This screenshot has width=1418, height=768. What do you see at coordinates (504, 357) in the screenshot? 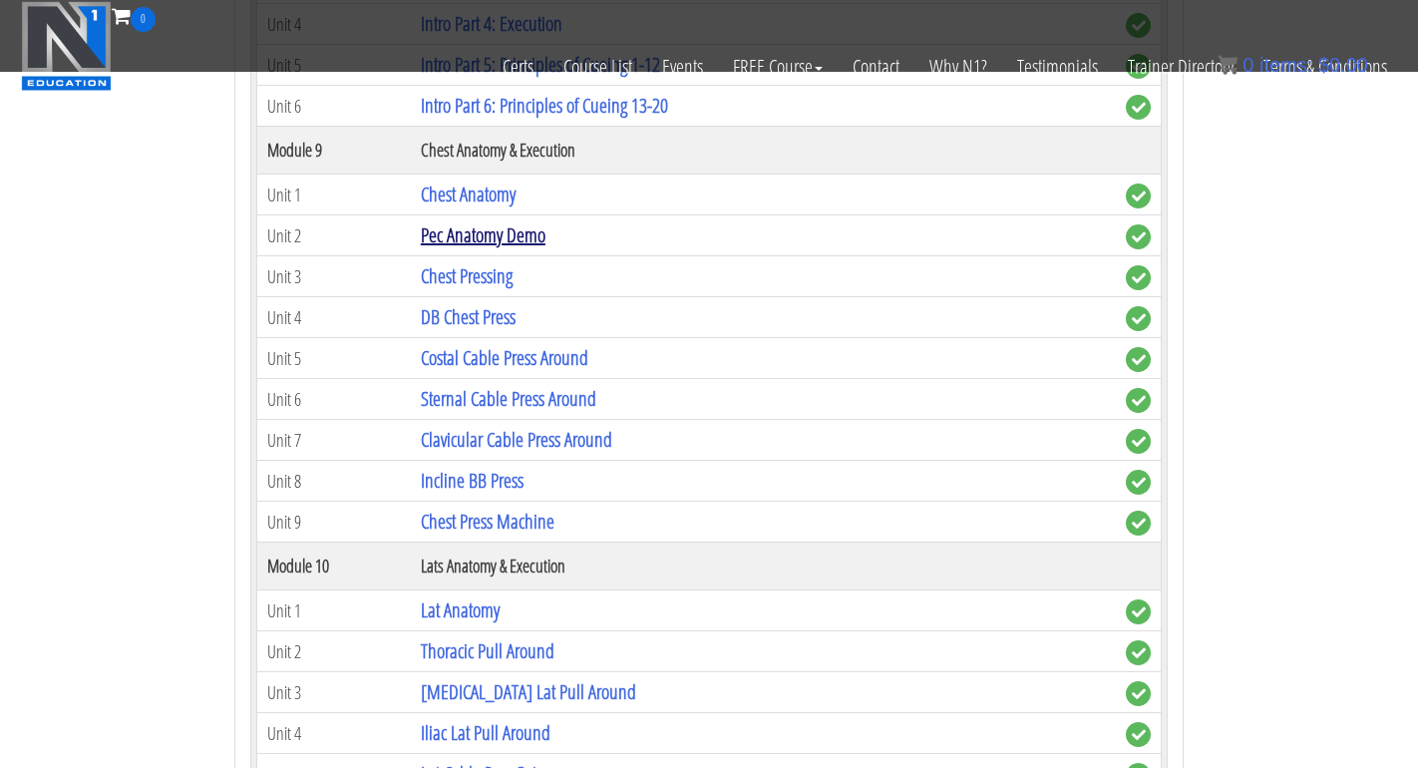
I see `a: Costal Cable Press Around` at bounding box center [504, 357].